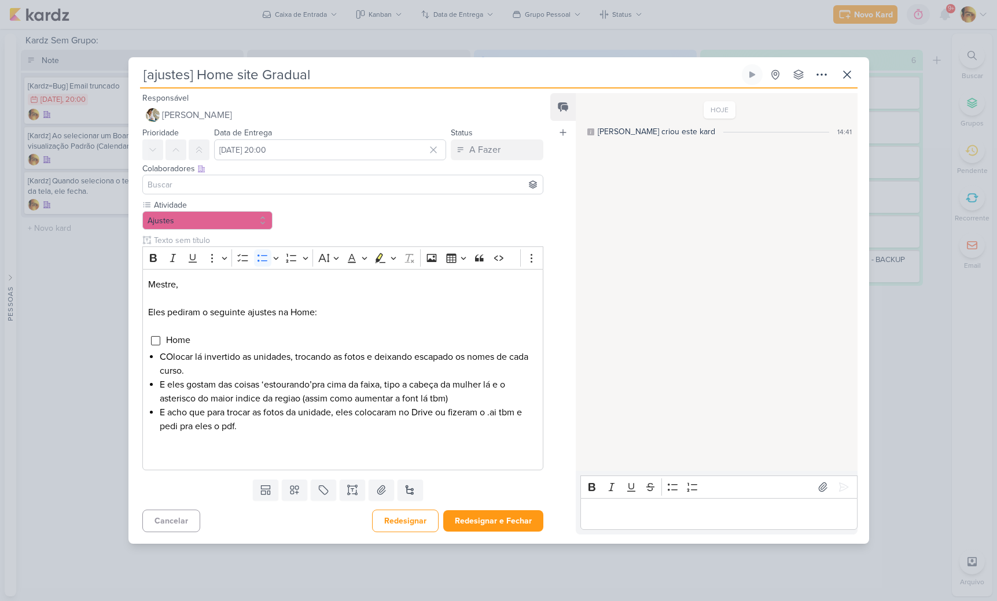 Image resolution: width=997 pixels, height=601 pixels. Describe the element at coordinates (348, 392) in the screenshot. I see `li: E eles gostam das coisas ‘estourando’pra cima da faixa, tipo a cabeça da mulher lá e o asterisco ...` at that location.